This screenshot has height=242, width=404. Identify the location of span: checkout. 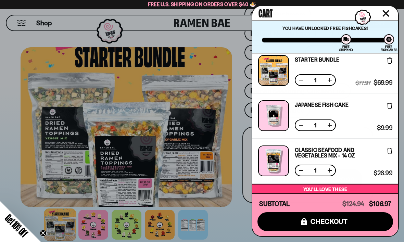
(329, 221).